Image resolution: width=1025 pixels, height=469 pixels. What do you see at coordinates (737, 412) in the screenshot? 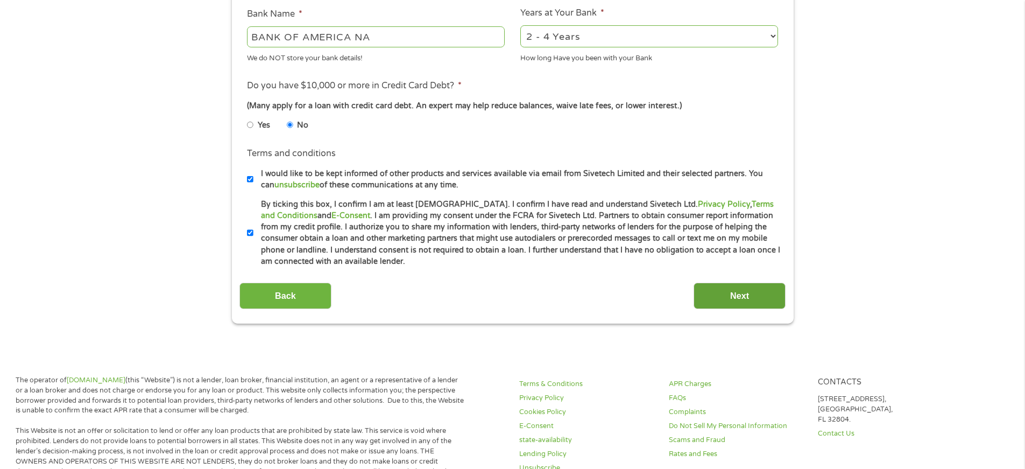
I see `a: Complaints` at bounding box center [737, 412].